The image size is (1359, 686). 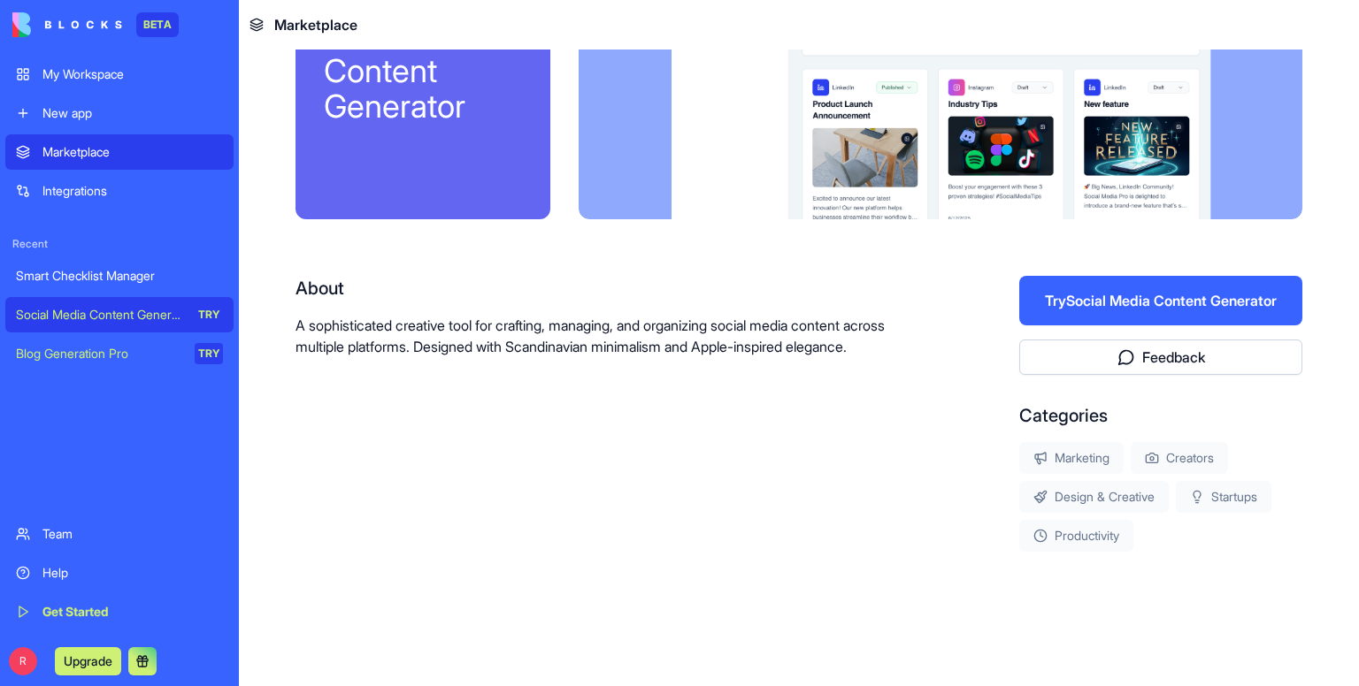 What do you see at coordinates (133, 152) in the screenshot?
I see `div: Marketplace` at bounding box center [133, 152].